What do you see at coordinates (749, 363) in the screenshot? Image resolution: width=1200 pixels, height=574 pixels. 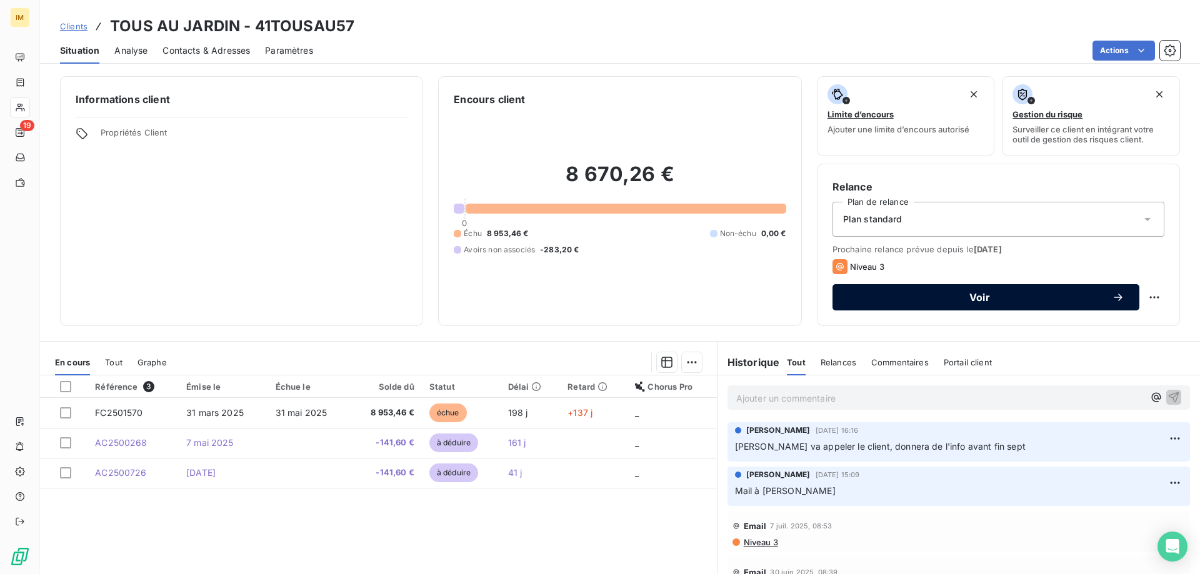 I see `h6: Historique` at bounding box center [749, 363].